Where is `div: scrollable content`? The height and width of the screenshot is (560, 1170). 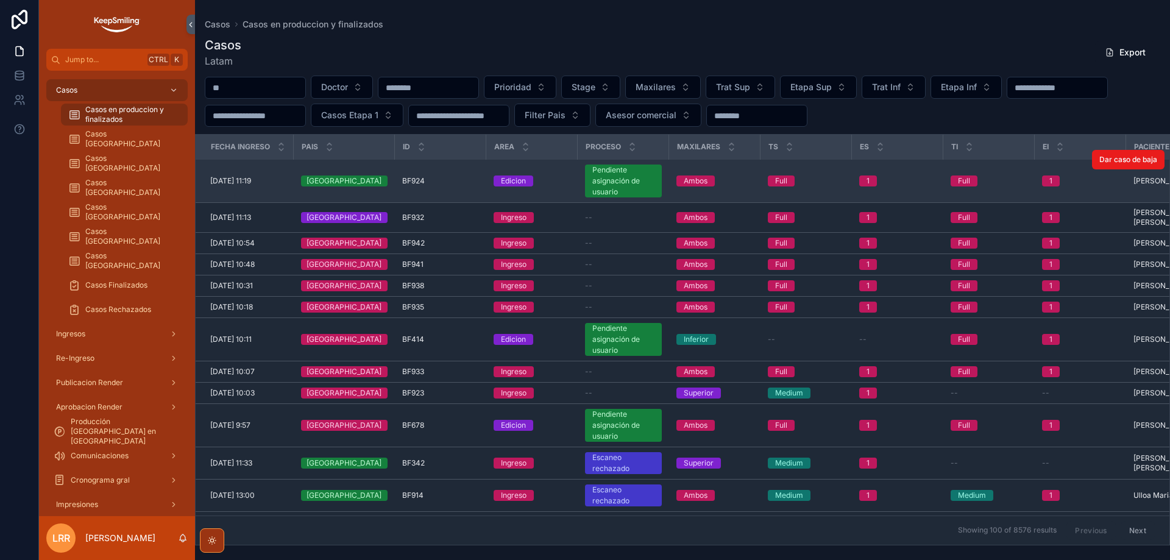 div: scrollable content is located at coordinates (117, 293).